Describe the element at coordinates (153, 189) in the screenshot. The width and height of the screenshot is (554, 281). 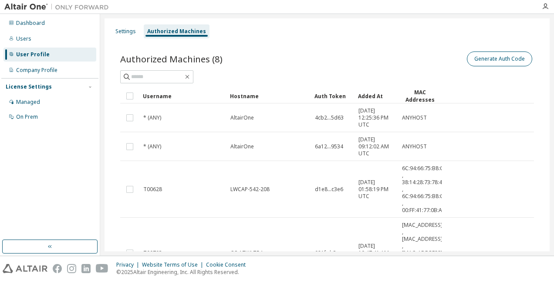
I see `span: T00628` at that location.